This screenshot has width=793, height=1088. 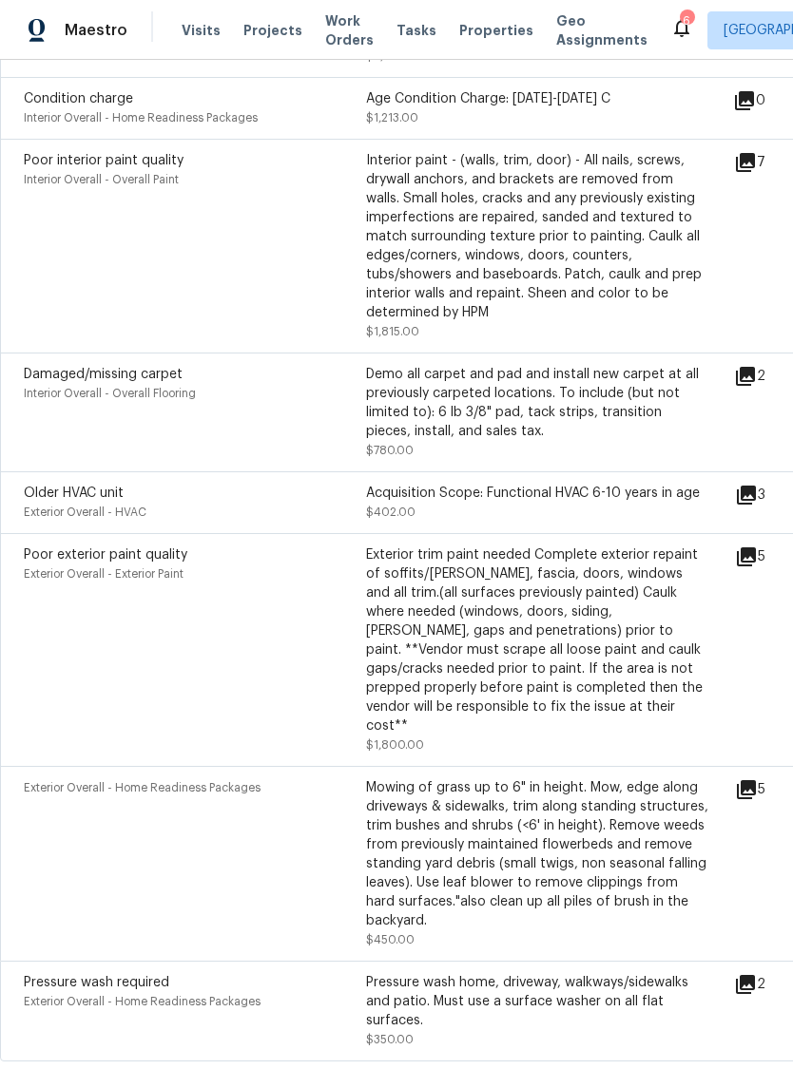 I want to click on span: Older HVAC unit, so click(x=73, y=493).